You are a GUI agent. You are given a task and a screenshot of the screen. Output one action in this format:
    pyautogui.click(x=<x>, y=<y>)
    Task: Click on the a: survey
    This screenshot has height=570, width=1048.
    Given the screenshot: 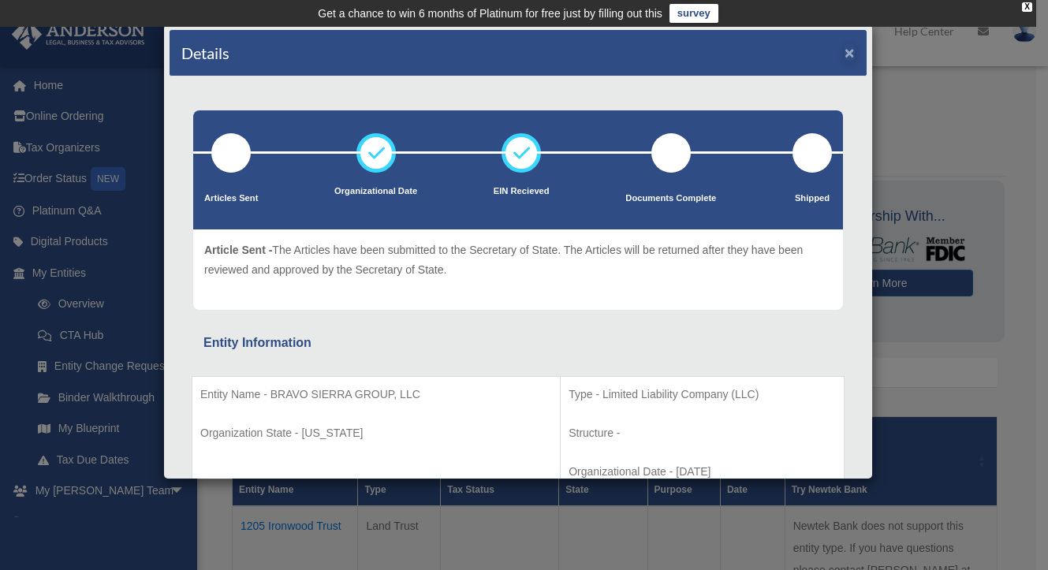 What is the action you would take?
    pyautogui.click(x=694, y=13)
    